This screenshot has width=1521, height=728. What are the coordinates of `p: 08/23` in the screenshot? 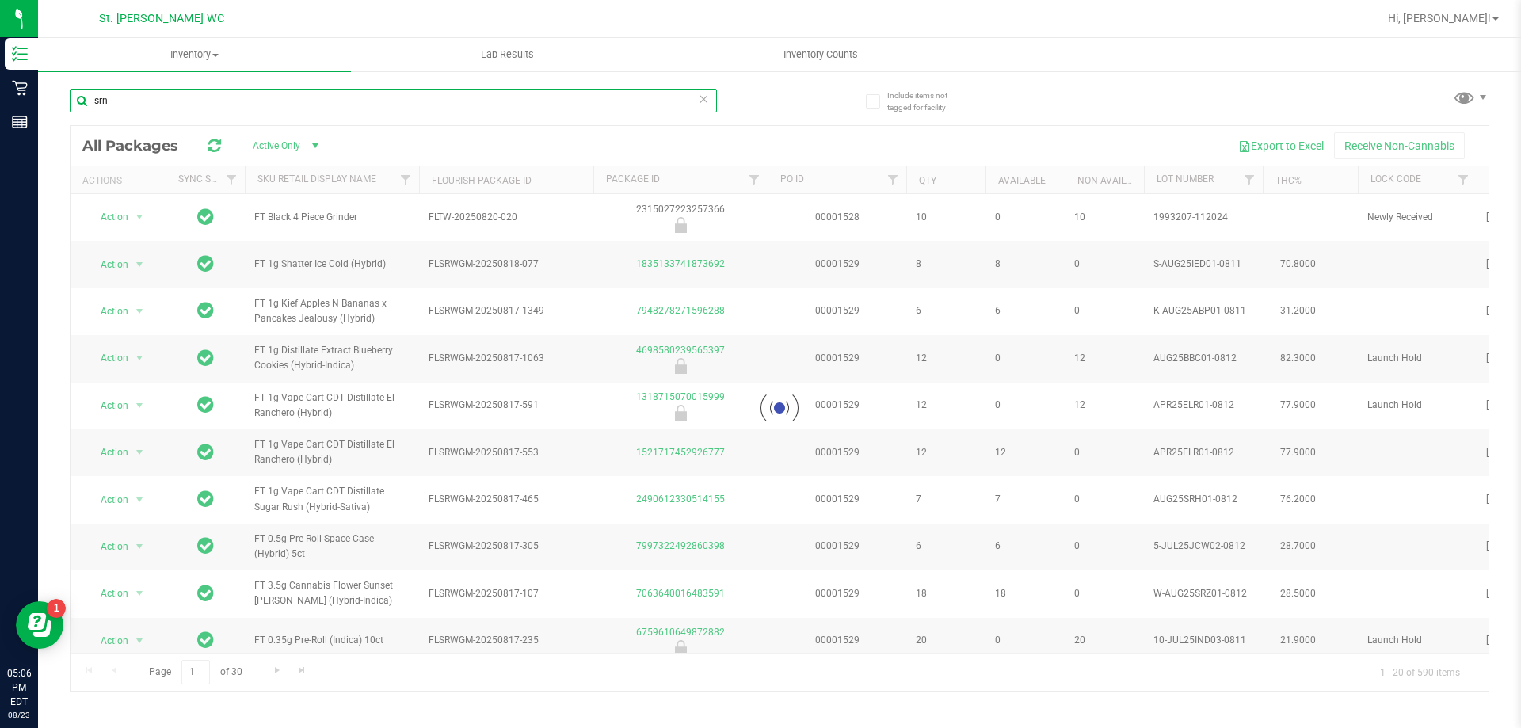 It's located at (19, 715).